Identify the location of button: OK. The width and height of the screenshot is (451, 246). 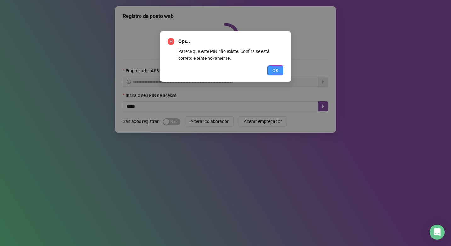
(275, 71).